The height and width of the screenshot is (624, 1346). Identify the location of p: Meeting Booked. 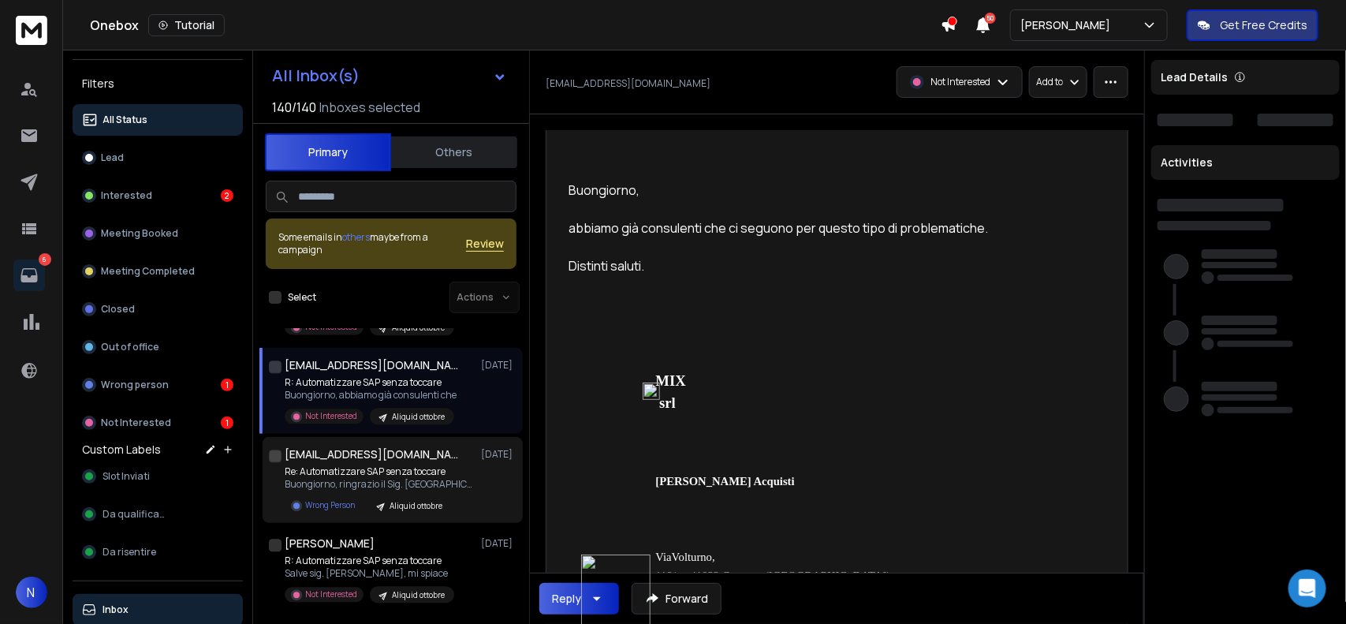
(140, 233).